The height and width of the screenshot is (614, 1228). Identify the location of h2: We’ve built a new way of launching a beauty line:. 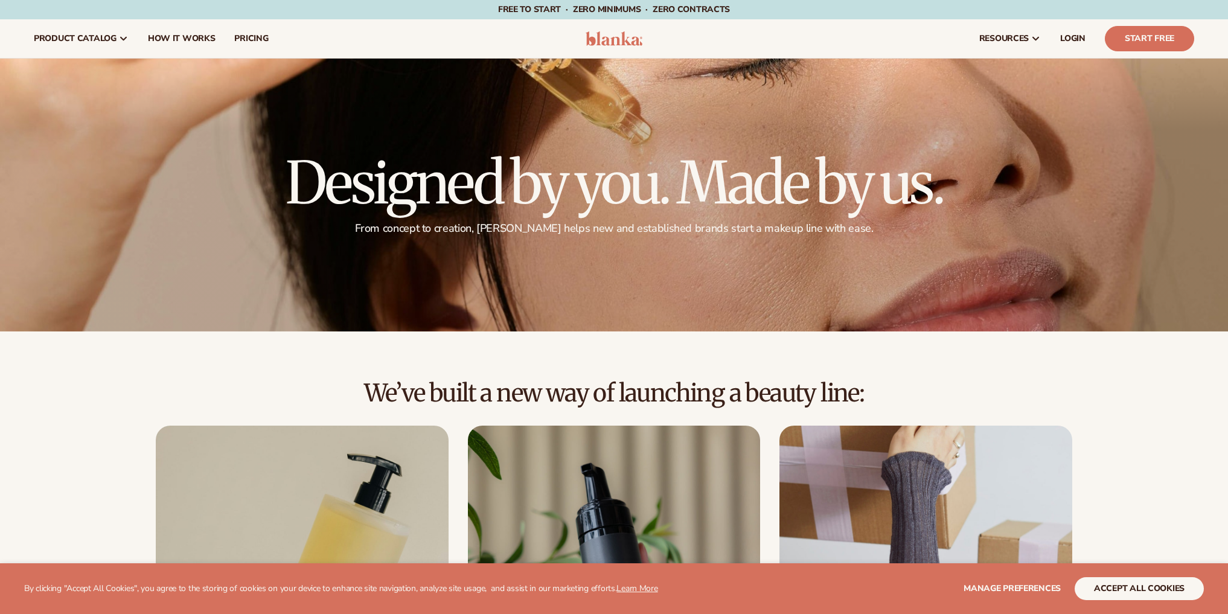
(614, 393).